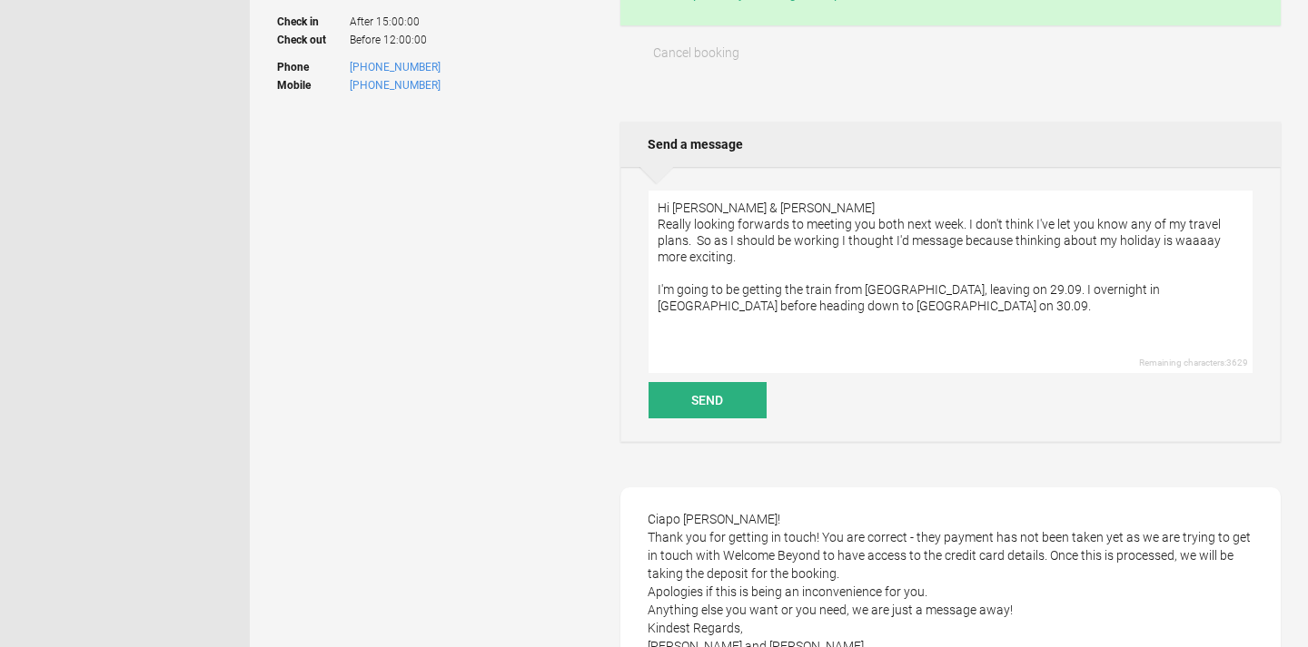 The width and height of the screenshot is (1308, 647). Describe the element at coordinates (696, 53) in the screenshot. I see `button: Cancel booking` at that location.